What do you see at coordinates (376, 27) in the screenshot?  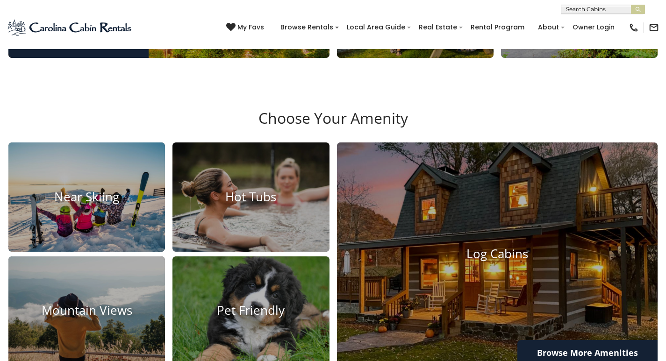 I see `a: Local Area Guide` at bounding box center [376, 27].